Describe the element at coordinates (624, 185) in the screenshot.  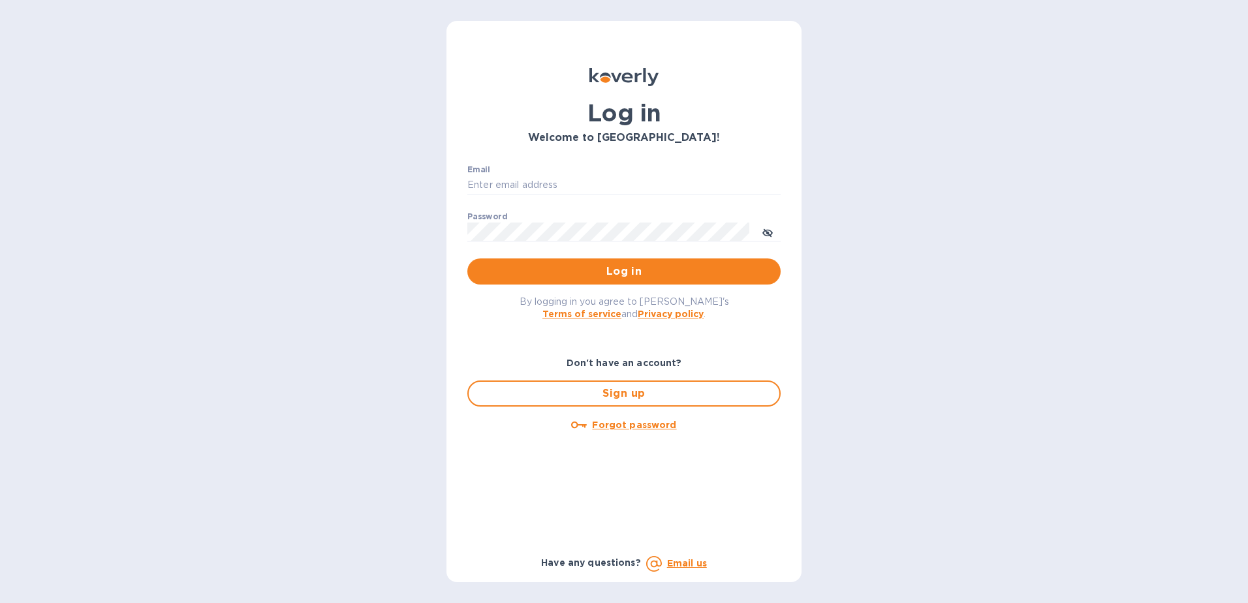
I see `input: Enter email address` at that location.